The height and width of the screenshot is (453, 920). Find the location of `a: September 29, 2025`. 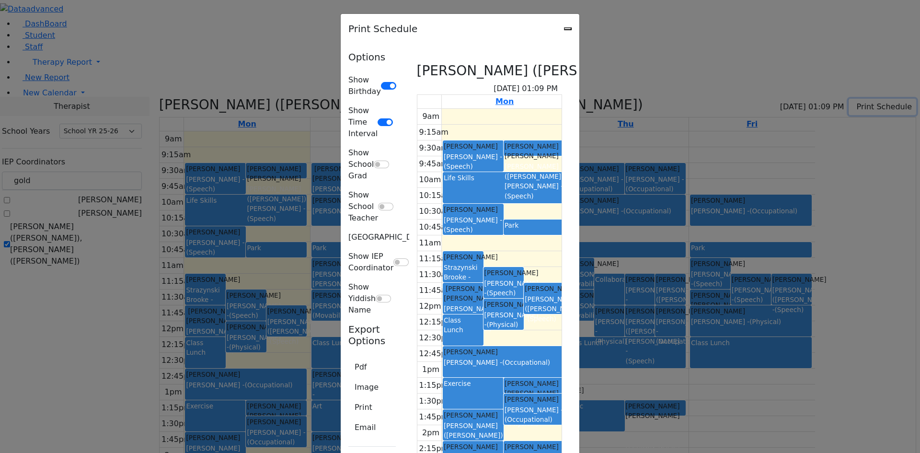

a: September 29, 2025 is located at coordinates (505, 102).